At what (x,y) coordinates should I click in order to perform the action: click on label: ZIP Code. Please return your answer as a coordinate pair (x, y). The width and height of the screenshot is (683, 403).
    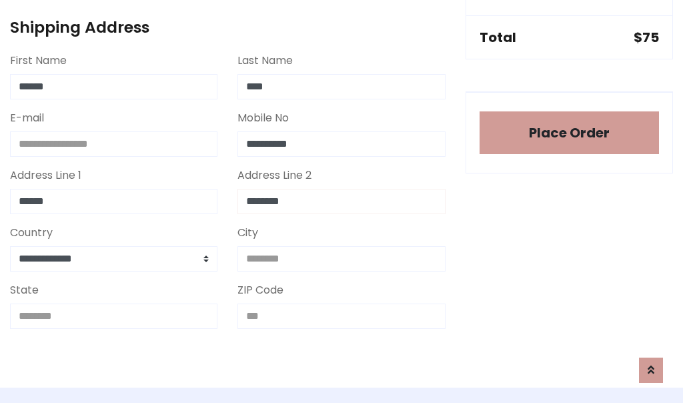
    Looking at the image, I should click on (260, 290).